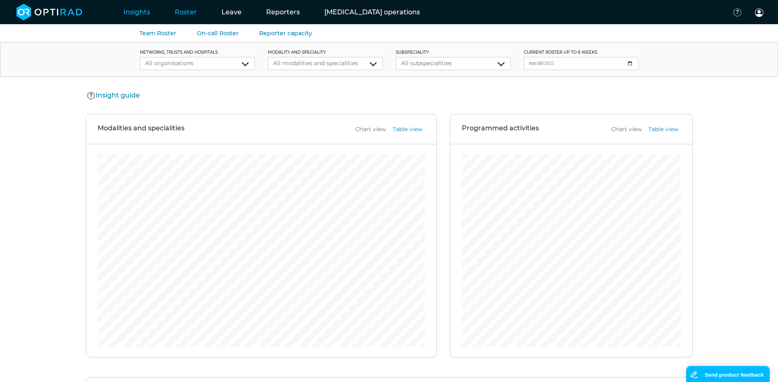 The image size is (778, 382). What do you see at coordinates (141, 129) in the screenshot?
I see `h3: Modalities and specialities` at bounding box center [141, 129].